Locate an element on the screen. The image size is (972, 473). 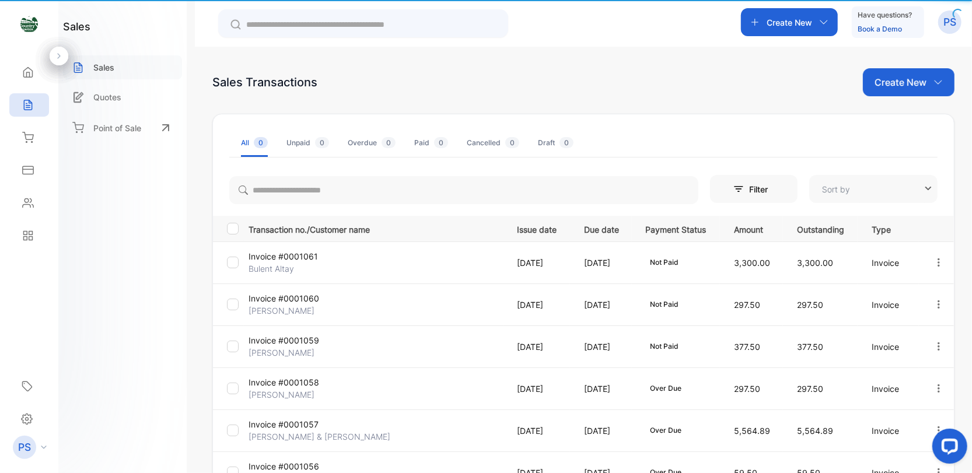
div: Sales Transactions is located at coordinates (265, 82).